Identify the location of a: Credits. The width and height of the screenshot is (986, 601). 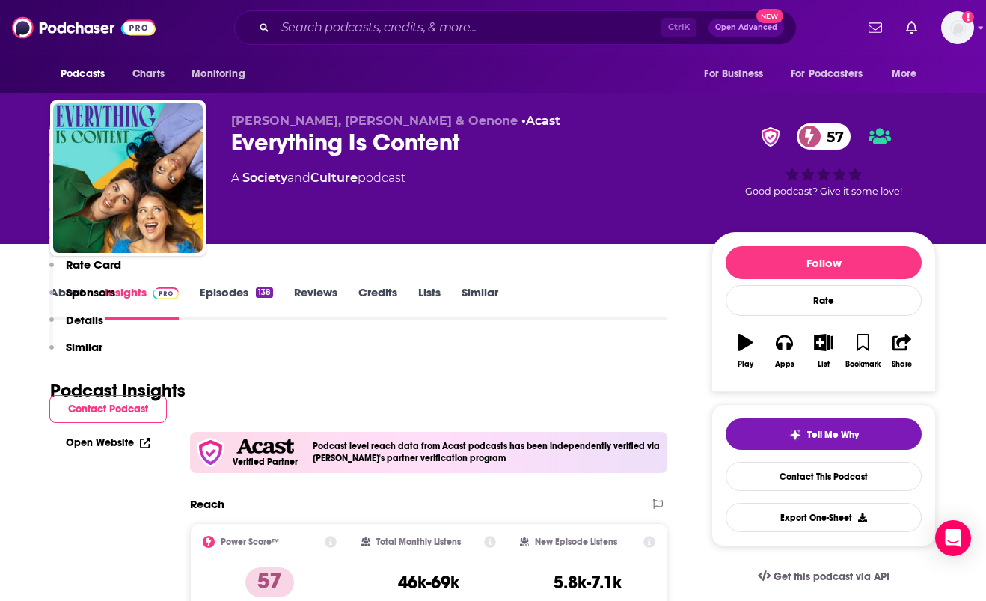
(378, 302).